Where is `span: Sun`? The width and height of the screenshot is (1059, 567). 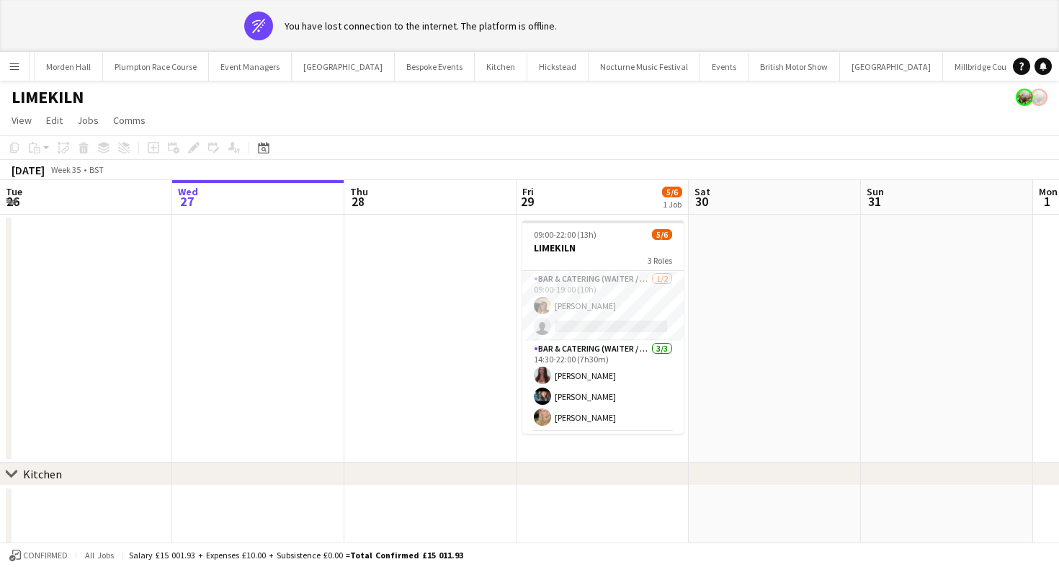 span: Sun is located at coordinates (876, 192).